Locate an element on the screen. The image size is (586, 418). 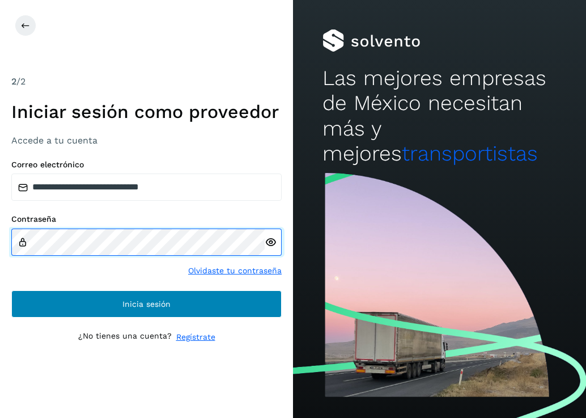
a: Regístrate is located at coordinates (195, 337).